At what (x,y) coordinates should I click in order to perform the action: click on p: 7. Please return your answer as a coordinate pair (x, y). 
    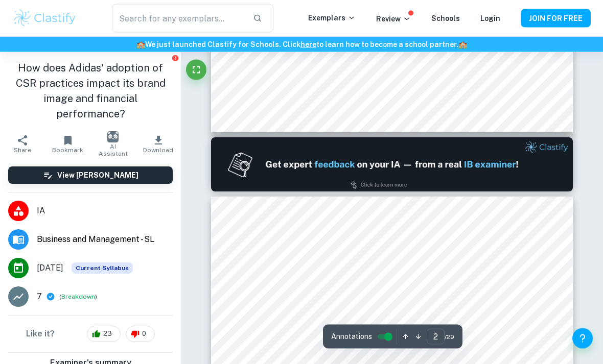
    Looking at the image, I should click on (39, 297).